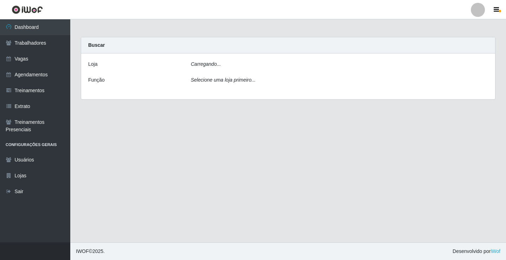 The width and height of the screenshot is (506, 260). Describe the element at coordinates (82, 251) in the screenshot. I see `span: IWOF` at that location.